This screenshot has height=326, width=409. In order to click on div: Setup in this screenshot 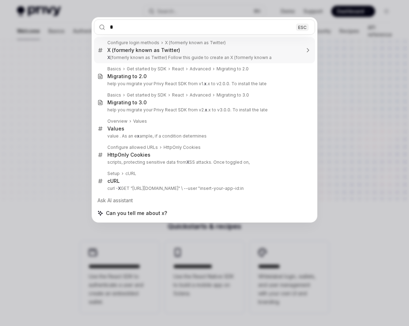, I will do `click(113, 174)`.